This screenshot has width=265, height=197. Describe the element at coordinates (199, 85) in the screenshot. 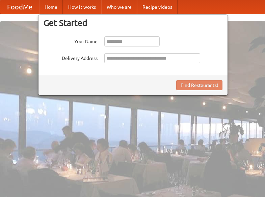

I see `button: Find Restaurants!` at that location.